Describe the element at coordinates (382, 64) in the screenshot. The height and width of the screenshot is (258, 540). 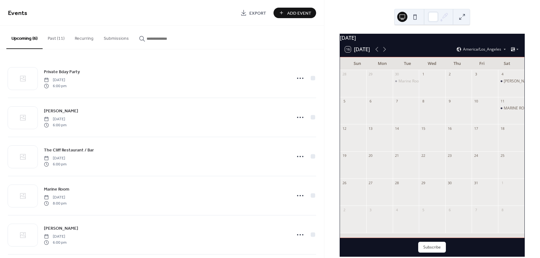
I see `div: Mon` at that location.